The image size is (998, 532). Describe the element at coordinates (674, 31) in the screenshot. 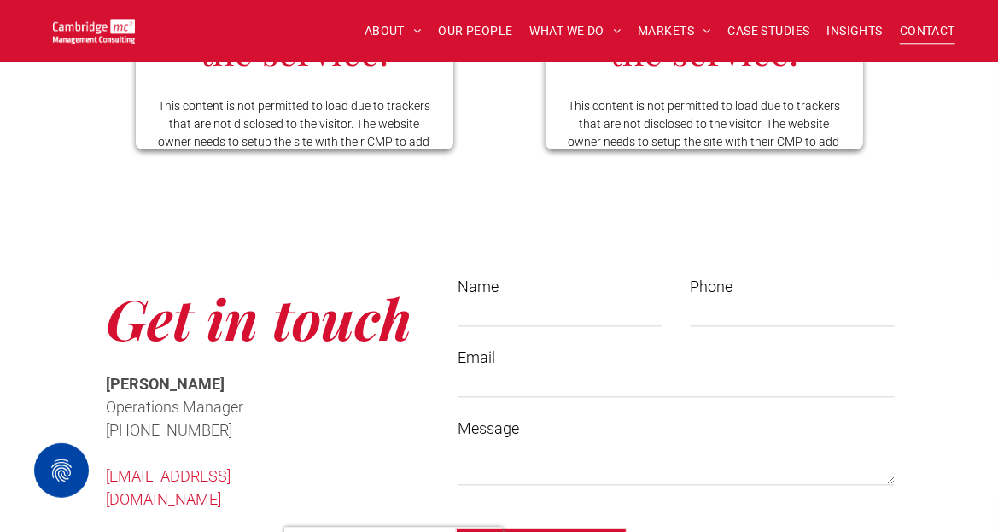

I see `a: MARKETS` at that location.